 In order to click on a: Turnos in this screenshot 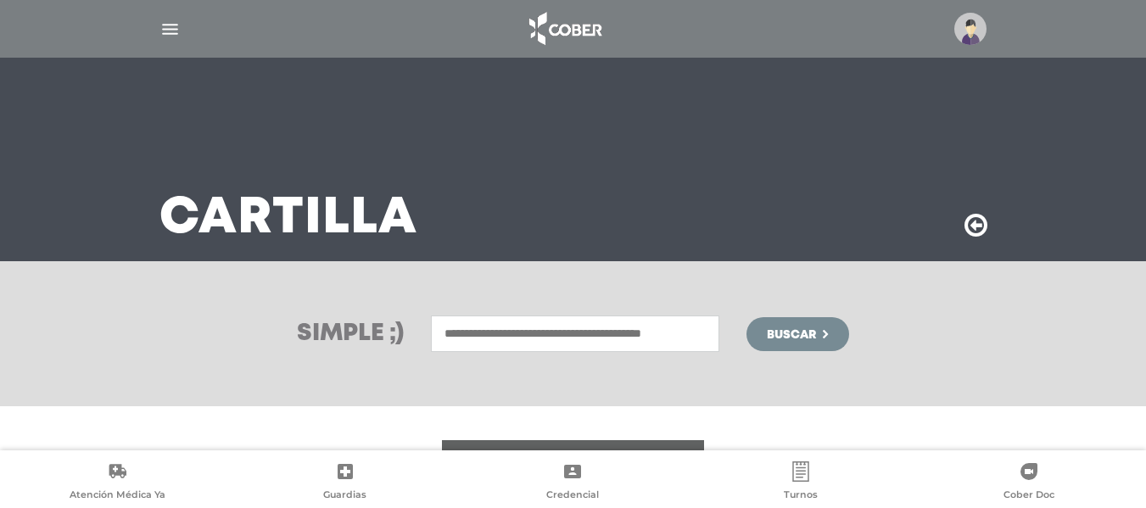, I will do `click(800, 482)`.